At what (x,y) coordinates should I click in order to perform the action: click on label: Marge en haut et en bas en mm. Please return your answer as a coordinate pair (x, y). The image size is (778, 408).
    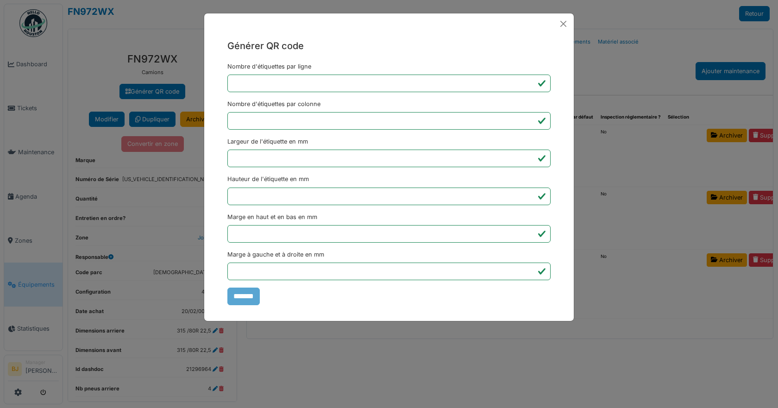
    Looking at the image, I should click on (272, 217).